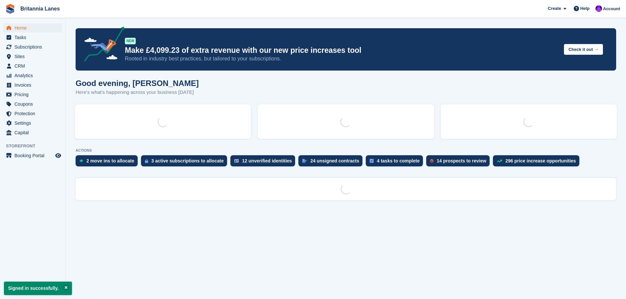  What do you see at coordinates (34, 95) in the screenshot?
I see `span: Pricing` at bounding box center [34, 95].